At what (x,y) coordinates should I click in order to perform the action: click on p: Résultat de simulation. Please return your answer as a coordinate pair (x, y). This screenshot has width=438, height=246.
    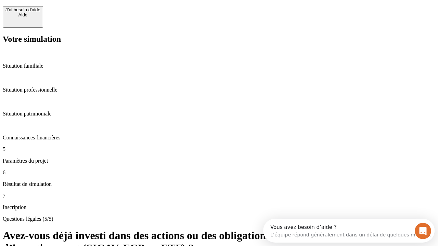
    Looking at the image, I should click on (219, 184).